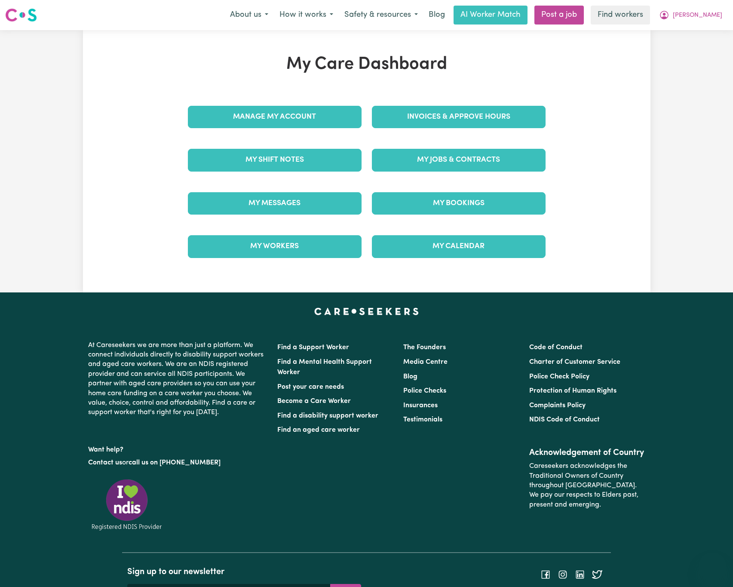 This screenshot has height=587, width=733. Describe the element at coordinates (177, 379) in the screenshot. I see `p: At Careseekers we are more than just a platform. We connect individuals directly to disability su...` at that location.